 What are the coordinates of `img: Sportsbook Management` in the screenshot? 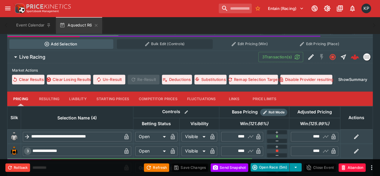 It's located at (43, 11).